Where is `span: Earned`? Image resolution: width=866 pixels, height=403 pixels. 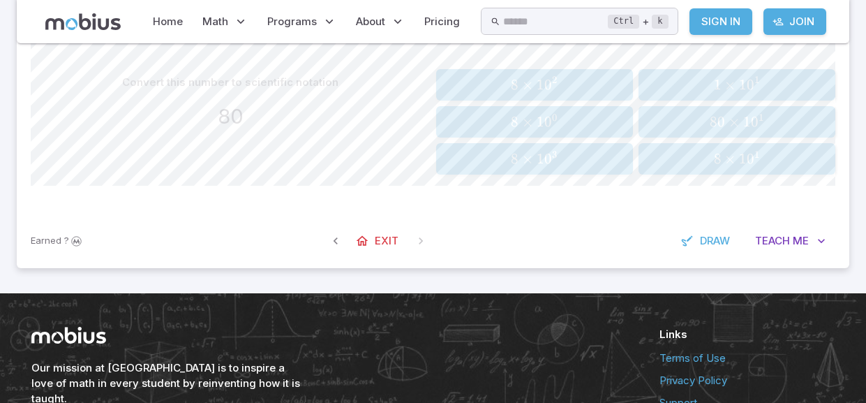
span: Earned is located at coordinates (46, 241).